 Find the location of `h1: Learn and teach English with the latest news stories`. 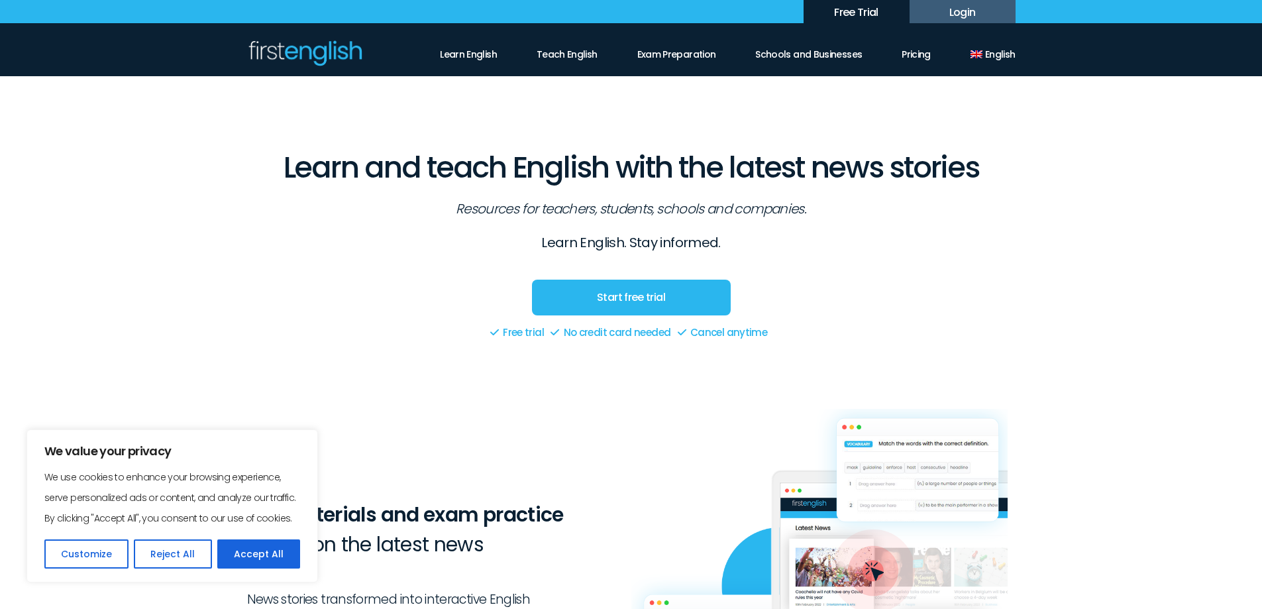

h1: Learn and teach English with the latest news stories is located at coordinates (631, 150).